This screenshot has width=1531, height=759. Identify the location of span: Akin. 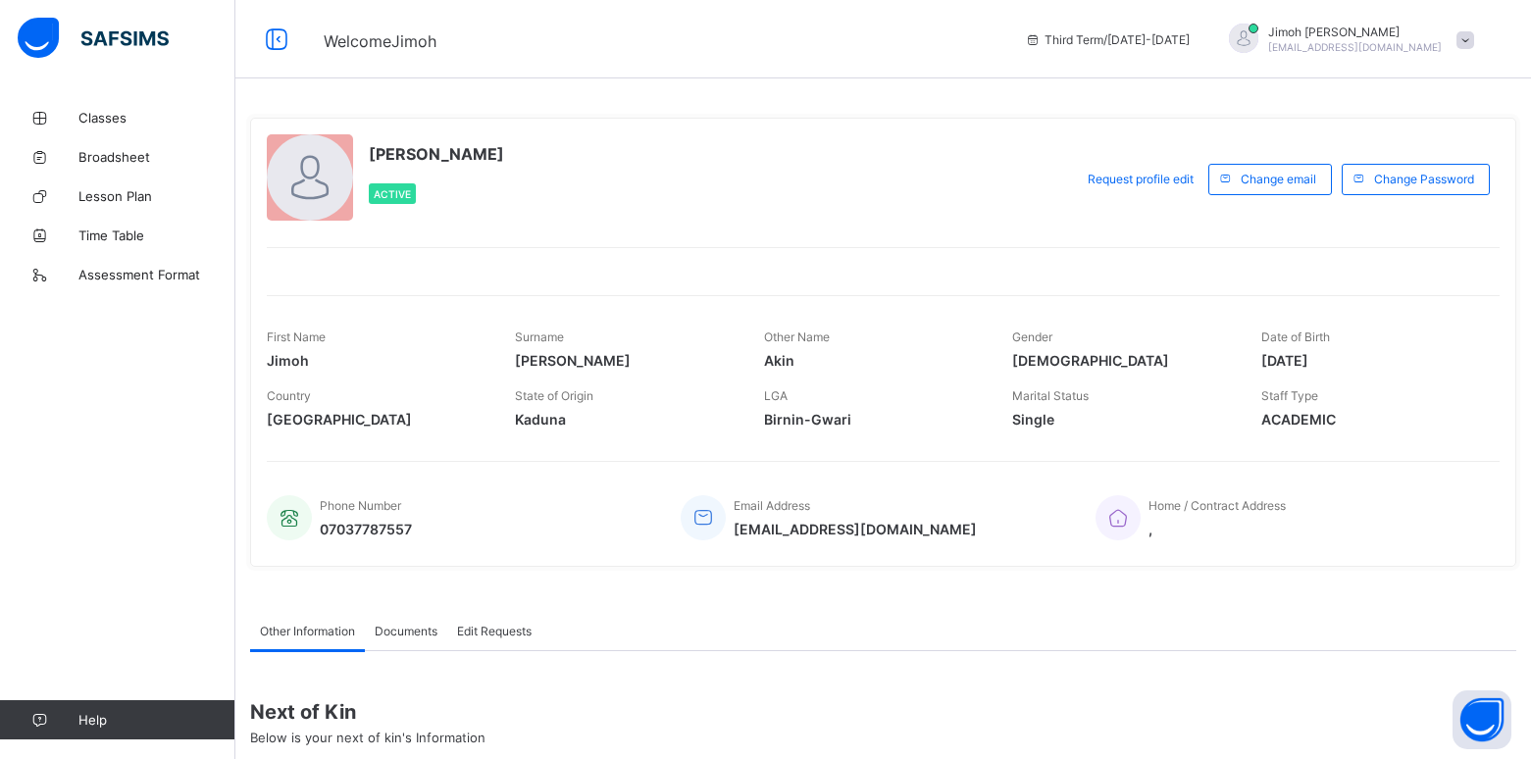
(873, 360).